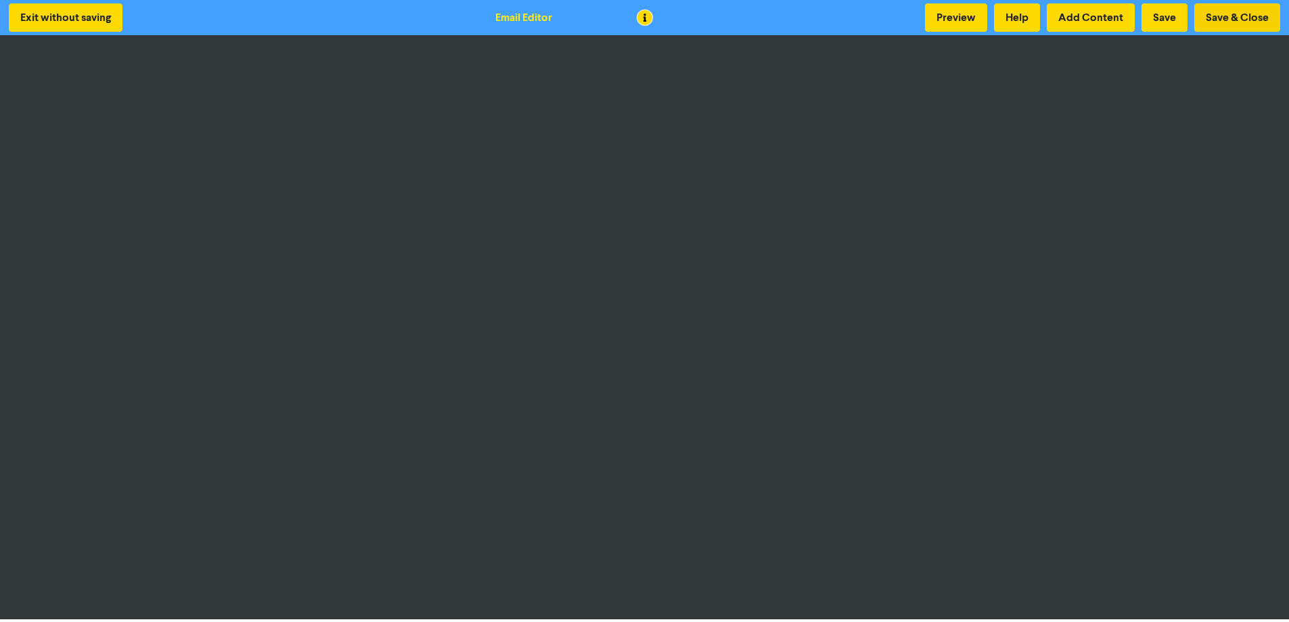 This screenshot has width=1289, height=622. Describe the element at coordinates (524, 18) in the screenshot. I see `div: Email Editor` at that location.